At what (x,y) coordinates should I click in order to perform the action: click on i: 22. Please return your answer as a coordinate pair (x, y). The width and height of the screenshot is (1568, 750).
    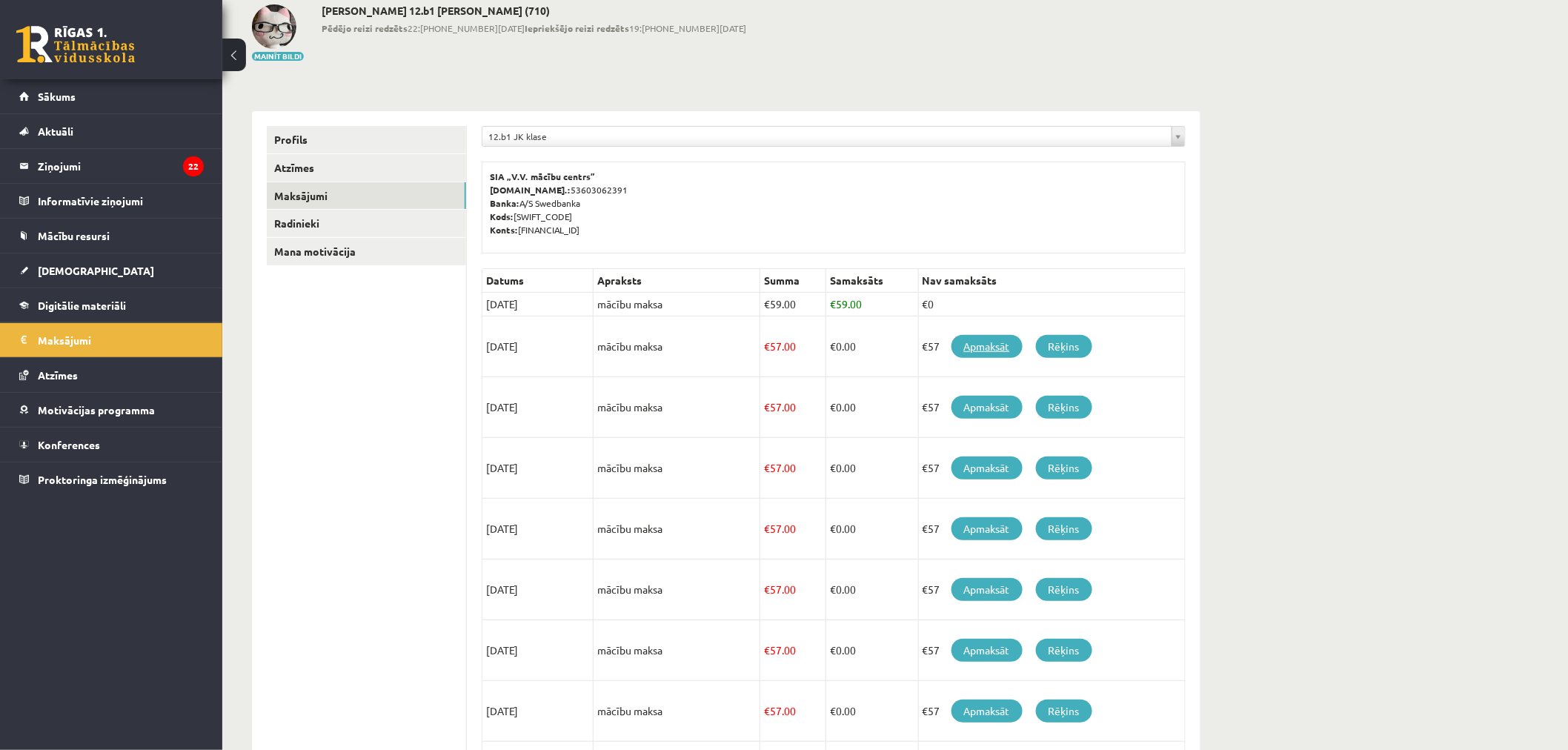
    Looking at the image, I should click on (193, 166).